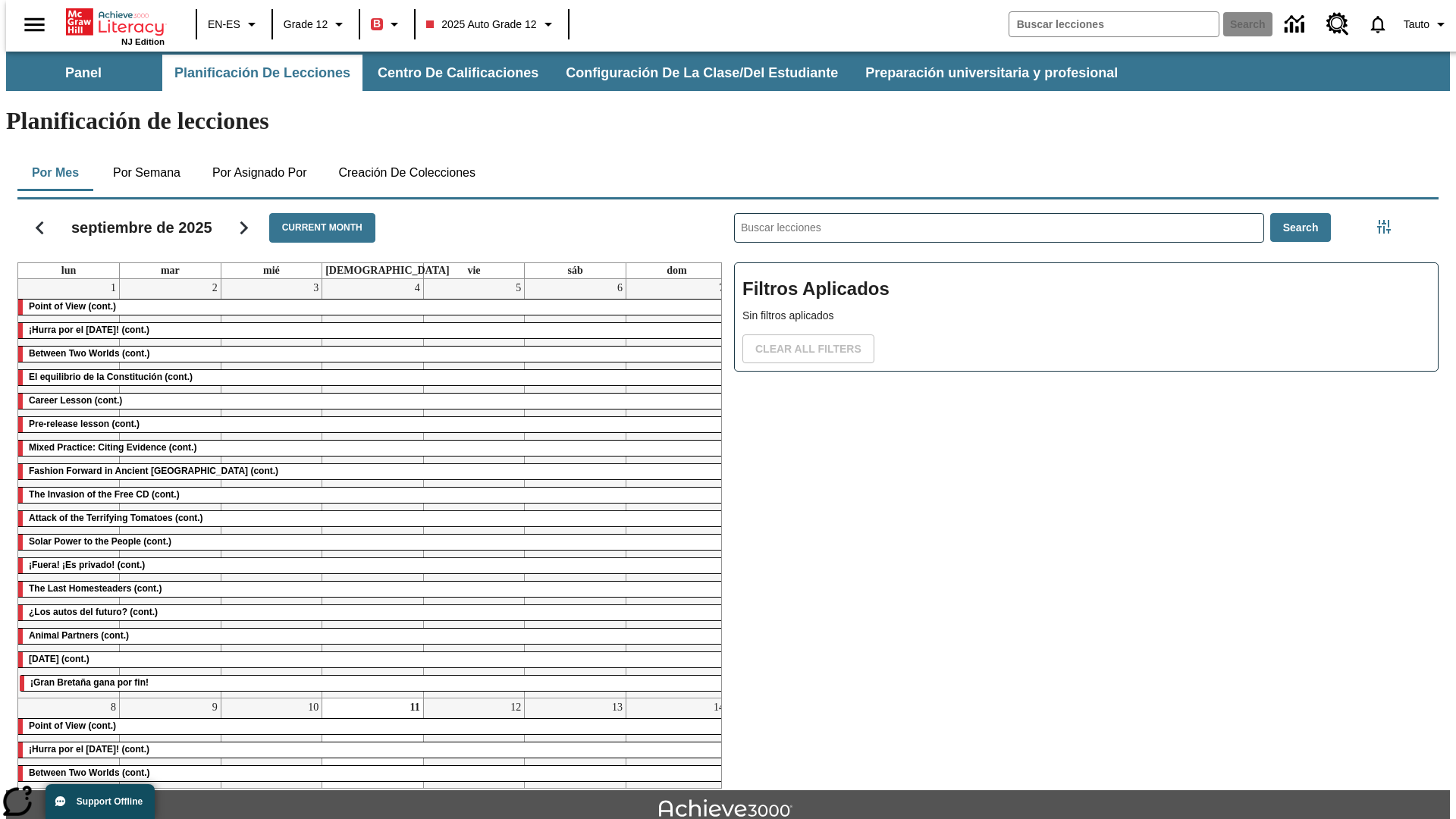 The width and height of the screenshot is (1456, 819). What do you see at coordinates (109, 801) in the screenshot?
I see `span: Support Offline` at bounding box center [109, 801].